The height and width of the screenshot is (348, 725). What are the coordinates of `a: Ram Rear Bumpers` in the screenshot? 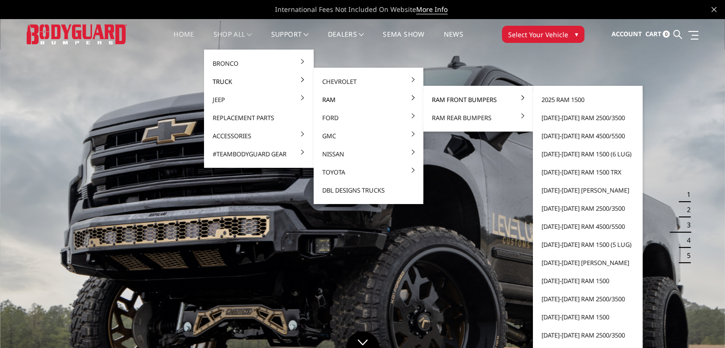 It's located at (478, 118).